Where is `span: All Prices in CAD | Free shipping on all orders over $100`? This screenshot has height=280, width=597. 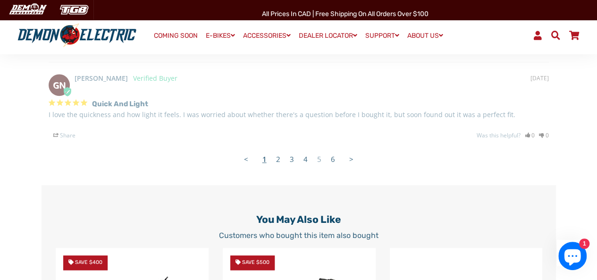
span: All Prices in CAD | Free shipping on all orders over $100 is located at coordinates (345, 14).